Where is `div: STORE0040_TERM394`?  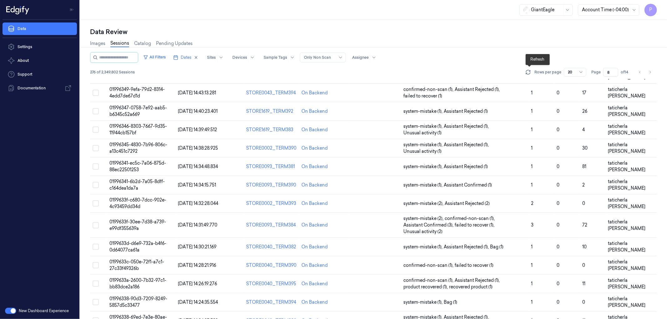
div: STORE0040_TERM394 is located at coordinates (271, 302).